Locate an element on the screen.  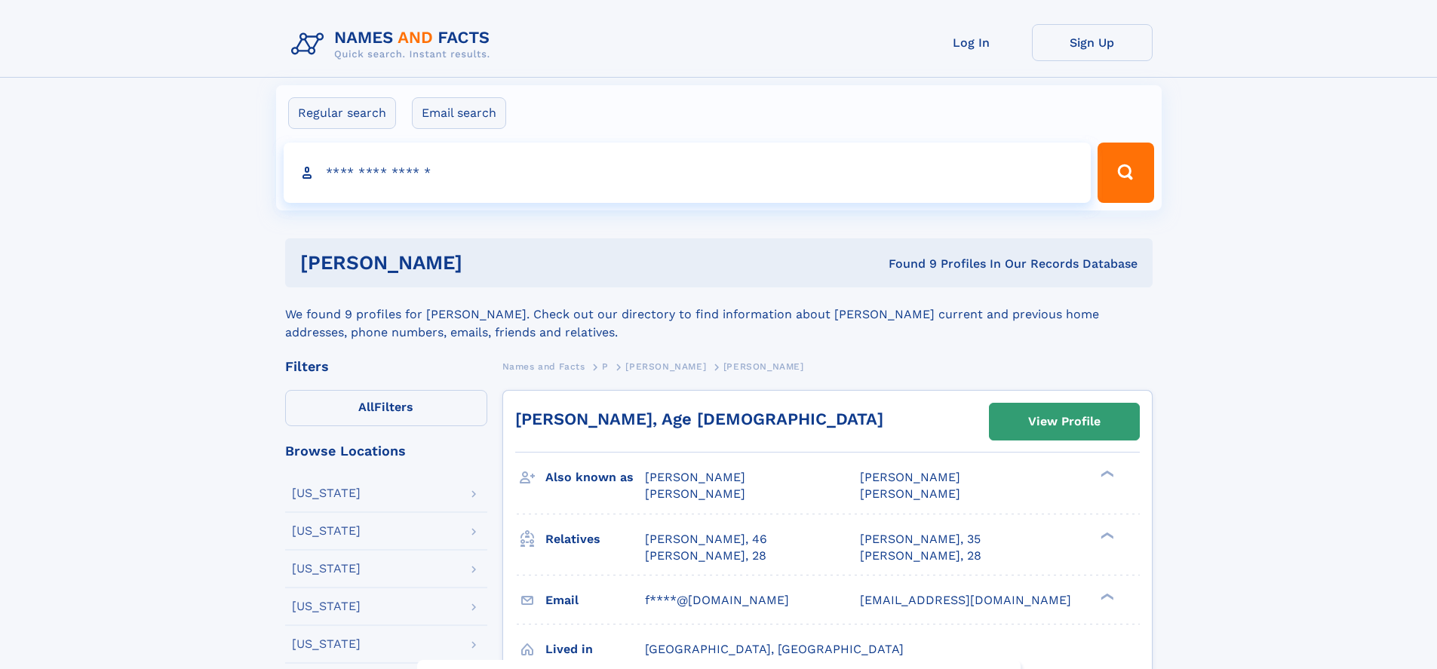
h3: Lived in is located at coordinates (595, 649).